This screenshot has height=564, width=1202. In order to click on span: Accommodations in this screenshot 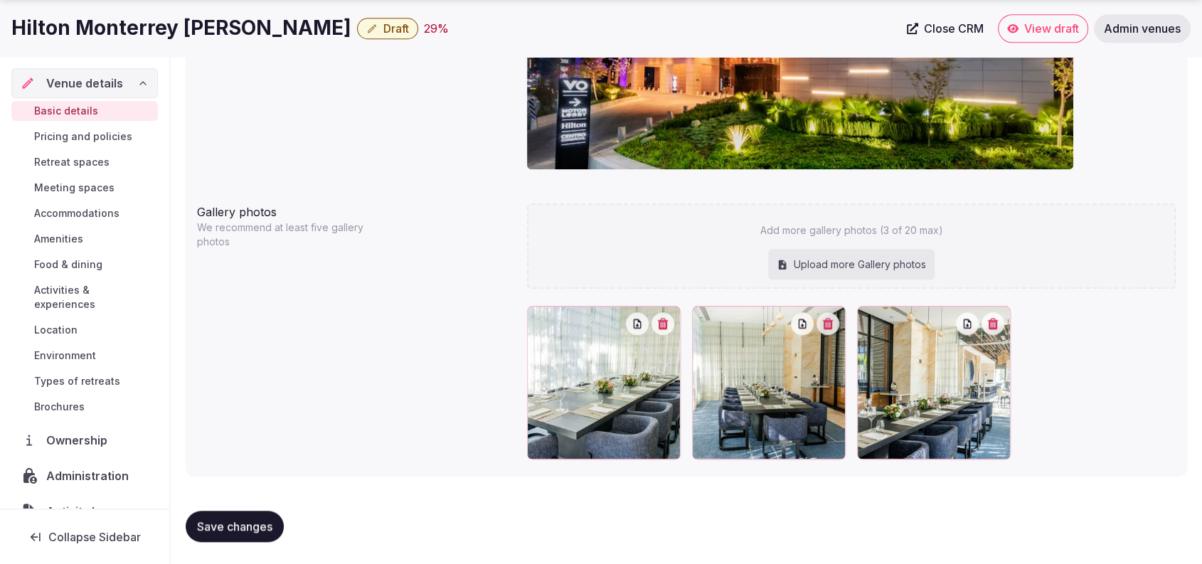, I will do `click(77, 213)`.